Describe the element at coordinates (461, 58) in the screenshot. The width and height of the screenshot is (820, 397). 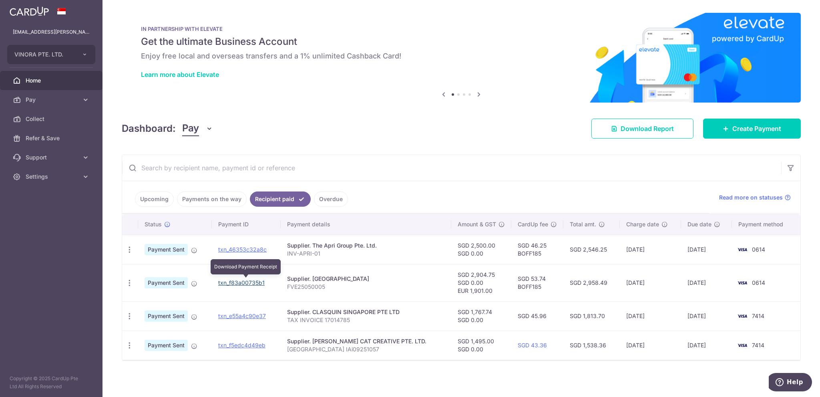
I see `img: Renovation banner` at that location.